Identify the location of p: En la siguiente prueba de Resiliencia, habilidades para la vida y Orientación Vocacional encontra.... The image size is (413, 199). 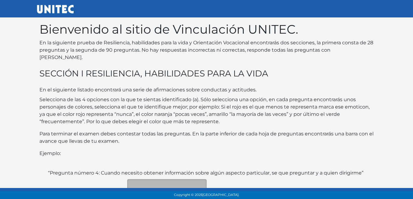
(206, 50).